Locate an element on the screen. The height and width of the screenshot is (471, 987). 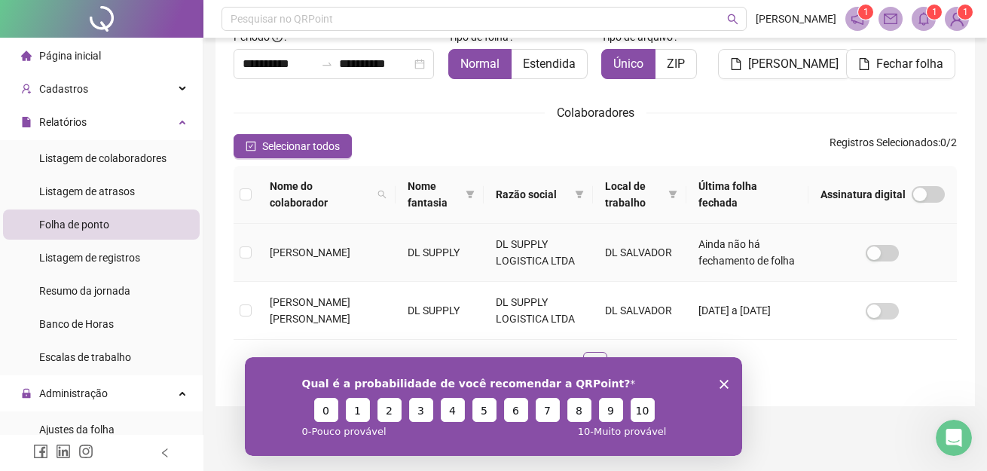
button: 8 is located at coordinates (335, 53).